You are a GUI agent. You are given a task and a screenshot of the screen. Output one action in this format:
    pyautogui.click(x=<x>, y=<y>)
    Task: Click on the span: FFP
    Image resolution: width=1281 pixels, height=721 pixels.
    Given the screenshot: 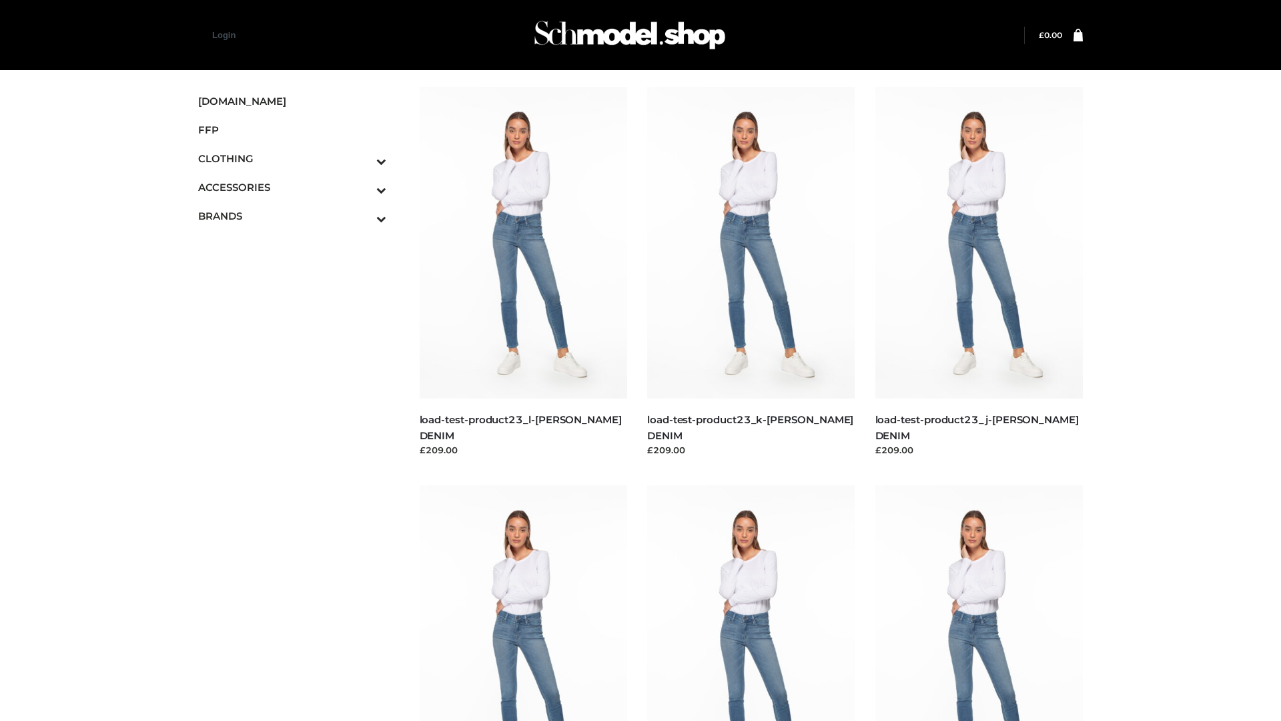 What is the action you would take?
    pyautogui.click(x=292, y=129)
    